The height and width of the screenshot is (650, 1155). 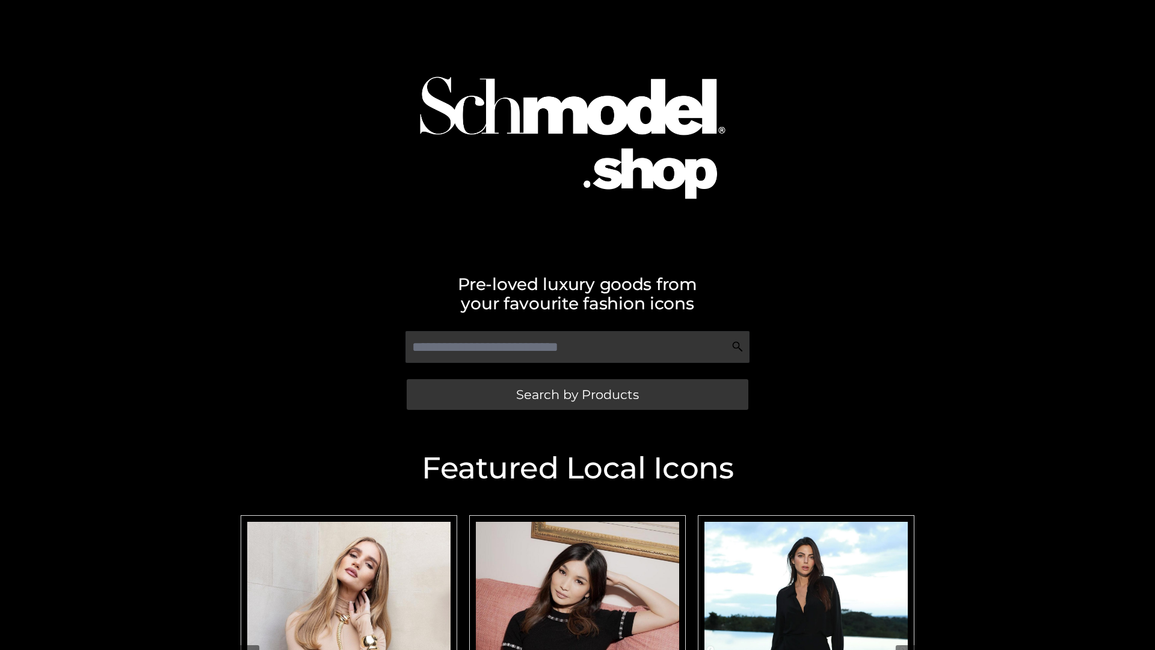 I want to click on h2: Featured Local Icons​, so click(x=577, y=468).